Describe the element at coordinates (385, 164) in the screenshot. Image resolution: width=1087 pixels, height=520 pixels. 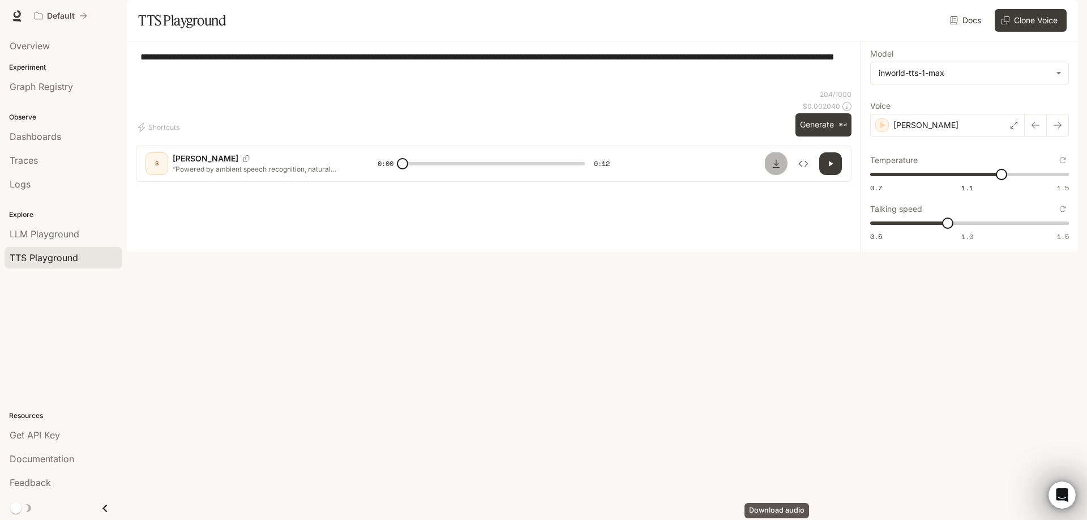
I see `span: 0:00` at that location.